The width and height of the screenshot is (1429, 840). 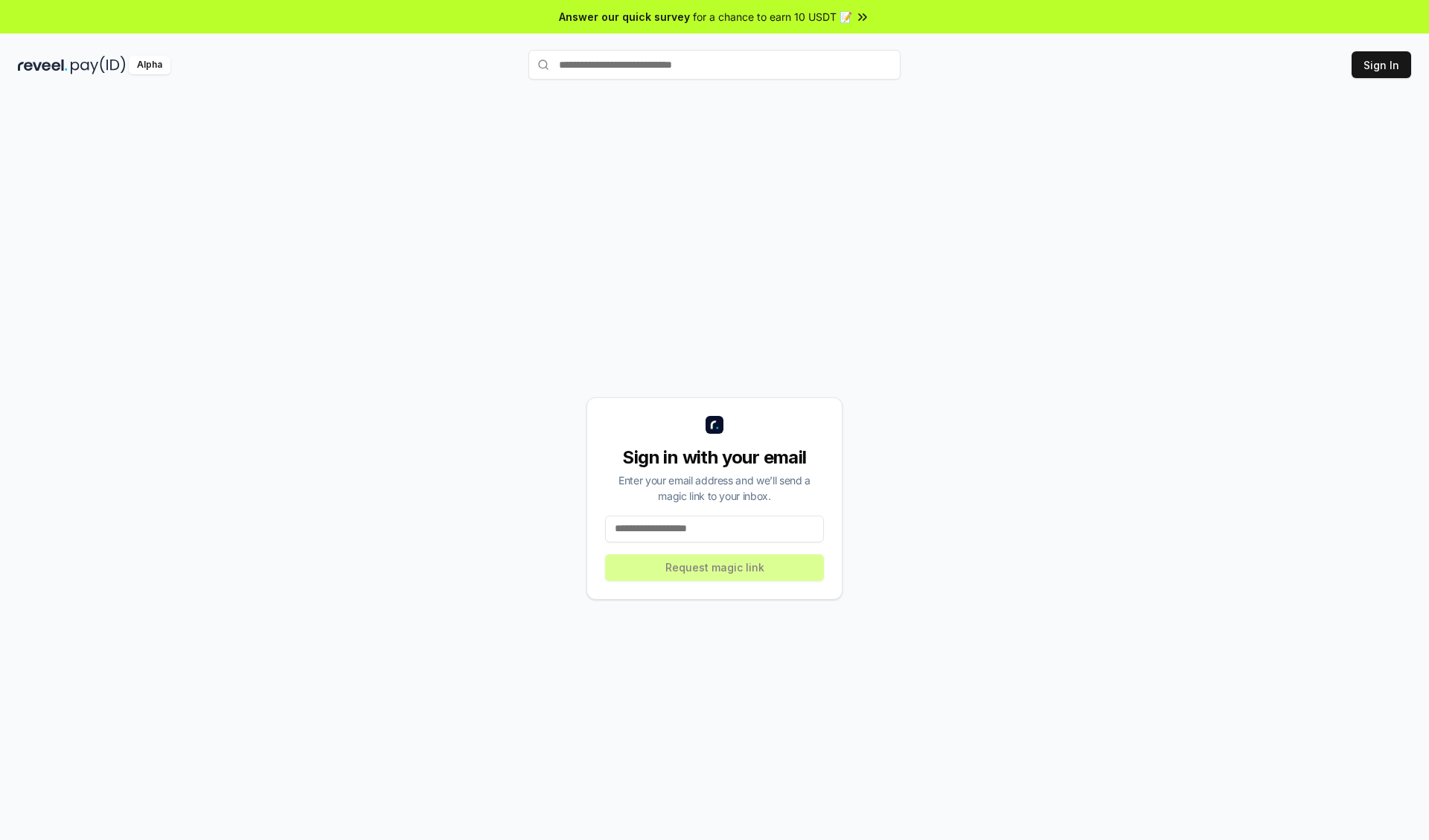 What do you see at coordinates (42, 65) in the screenshot?
I see `img: reveel_dark` at bounding box center [42, 65].